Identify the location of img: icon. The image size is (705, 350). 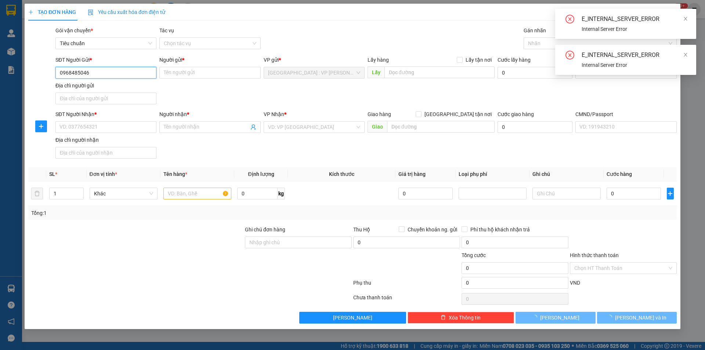
(91, 12).